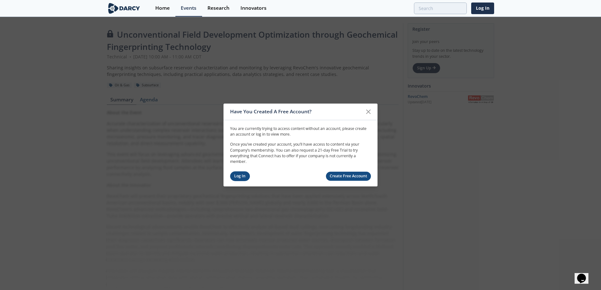 The height and width of the screenshot is (290, 601). What do you see at coordinates (253, 8) in the screenshot?
I see `div: Innovators` at bounding box center [253, 8].